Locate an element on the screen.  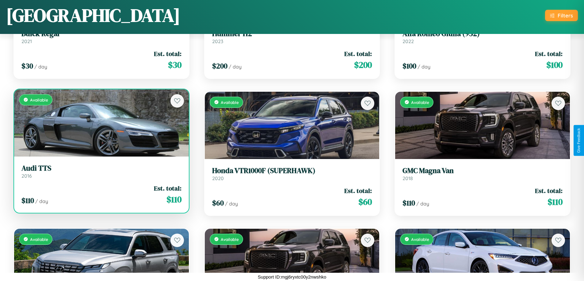
a: Hummer H22023 is located at coordinates (292, 37).